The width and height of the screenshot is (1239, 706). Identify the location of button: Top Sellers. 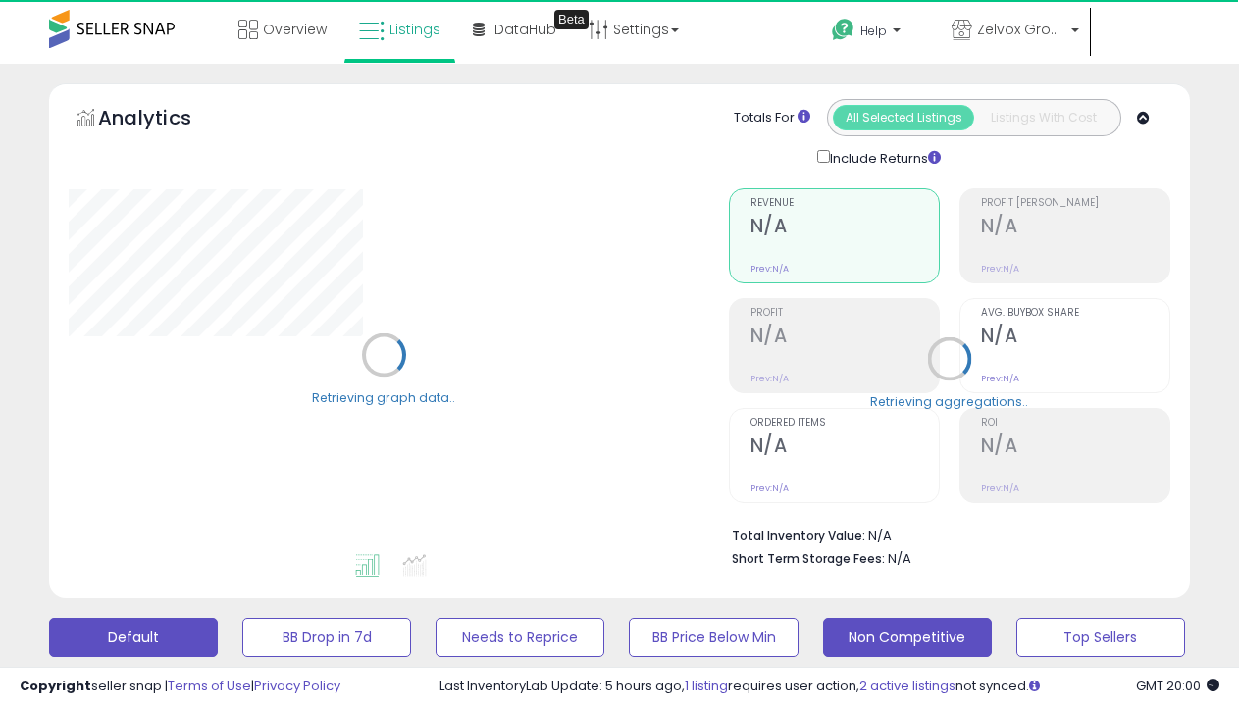
(1100, 637).